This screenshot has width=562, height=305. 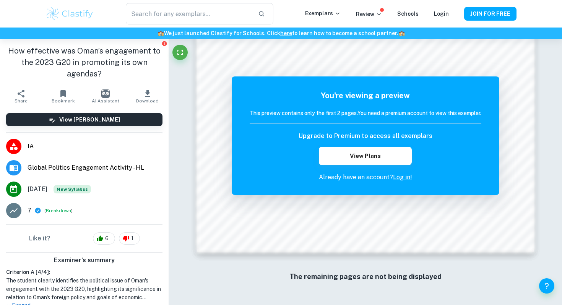 What do you see at coordinates (63, 96) in the screenshot?
I see `button: Bookmark` at bounding box center [63, 96].